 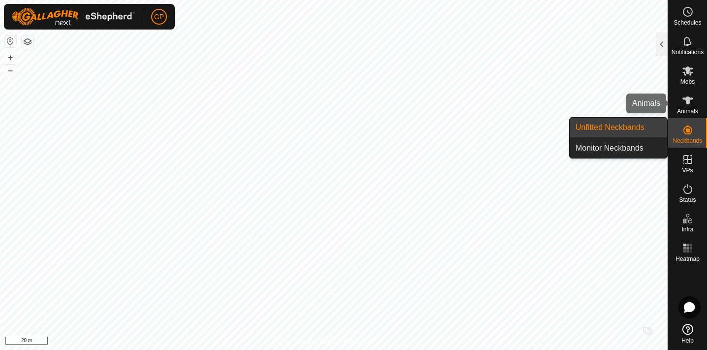 What do you see at coordinates (687, 229) in the screenshot?
I see `span: Infra` at bounding box center [687, 229].